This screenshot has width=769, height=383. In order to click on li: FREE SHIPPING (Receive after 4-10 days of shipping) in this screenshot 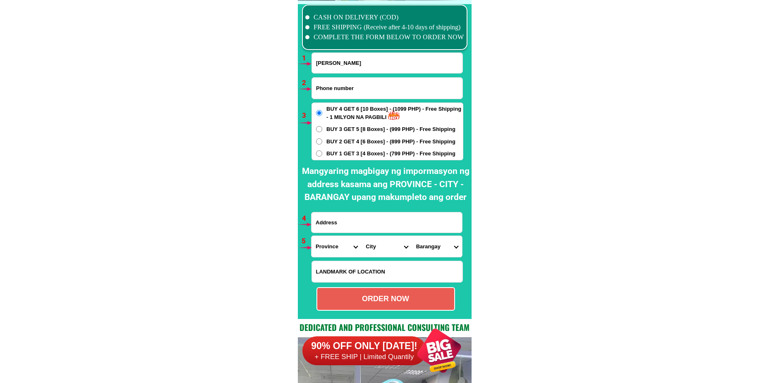, I will do `click(385, 27)`.